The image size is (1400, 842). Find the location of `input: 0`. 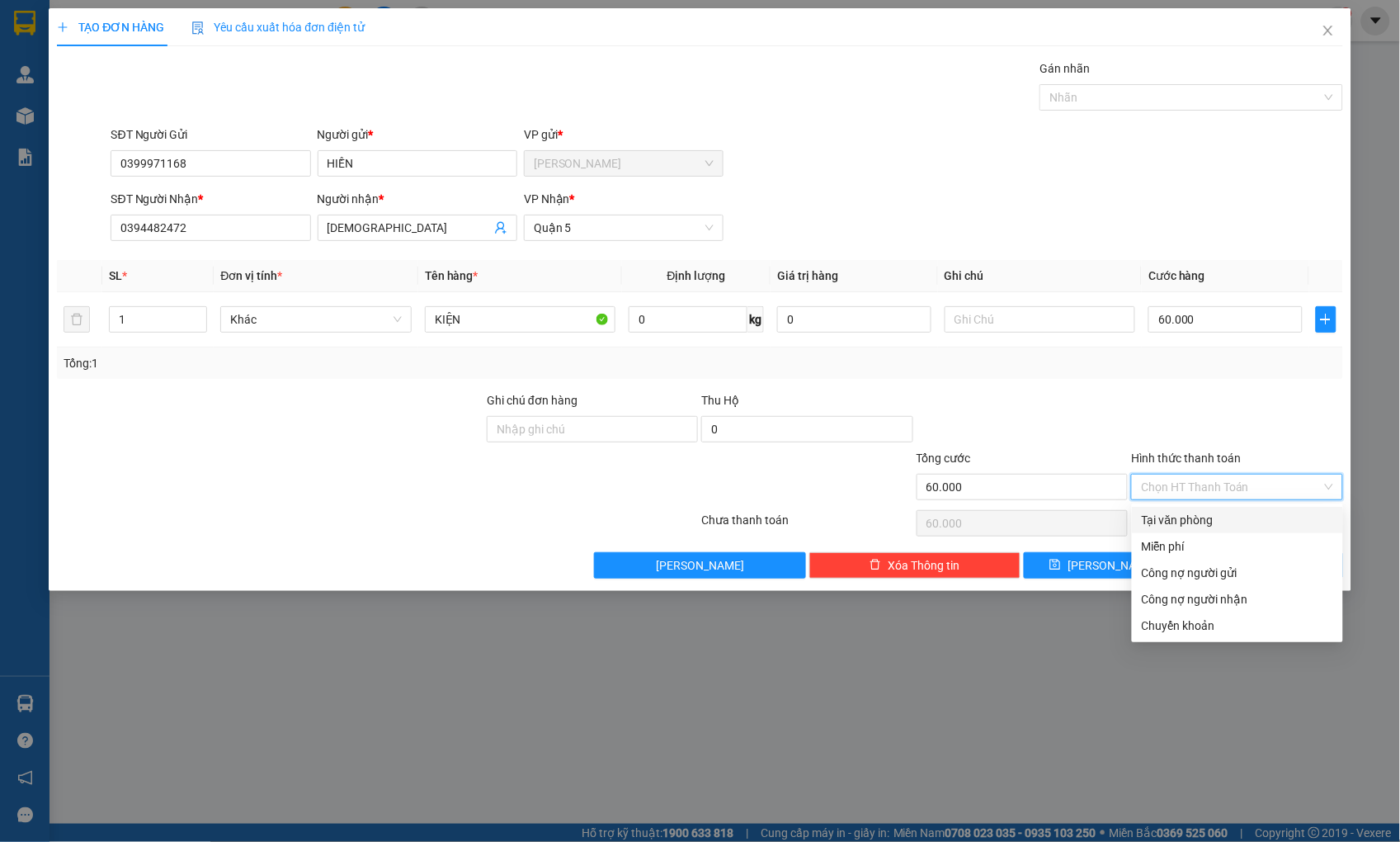

input: 0 is located at coordinates (854, 319).